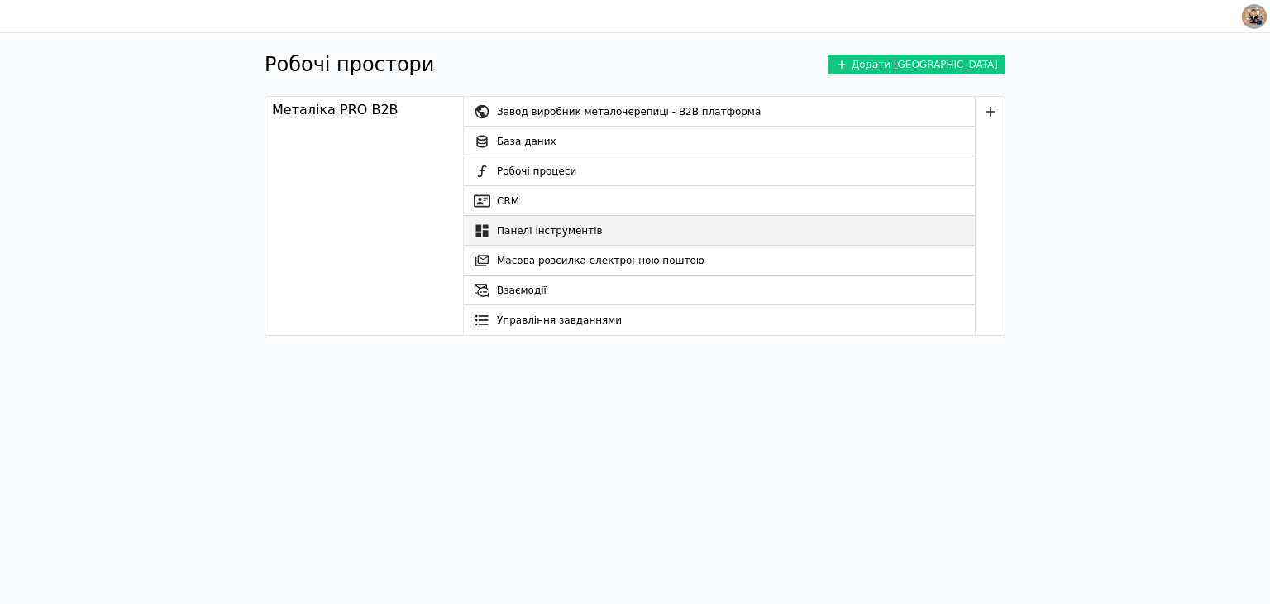  I want to click on a: Панелі інструментів, so click(719, 231).